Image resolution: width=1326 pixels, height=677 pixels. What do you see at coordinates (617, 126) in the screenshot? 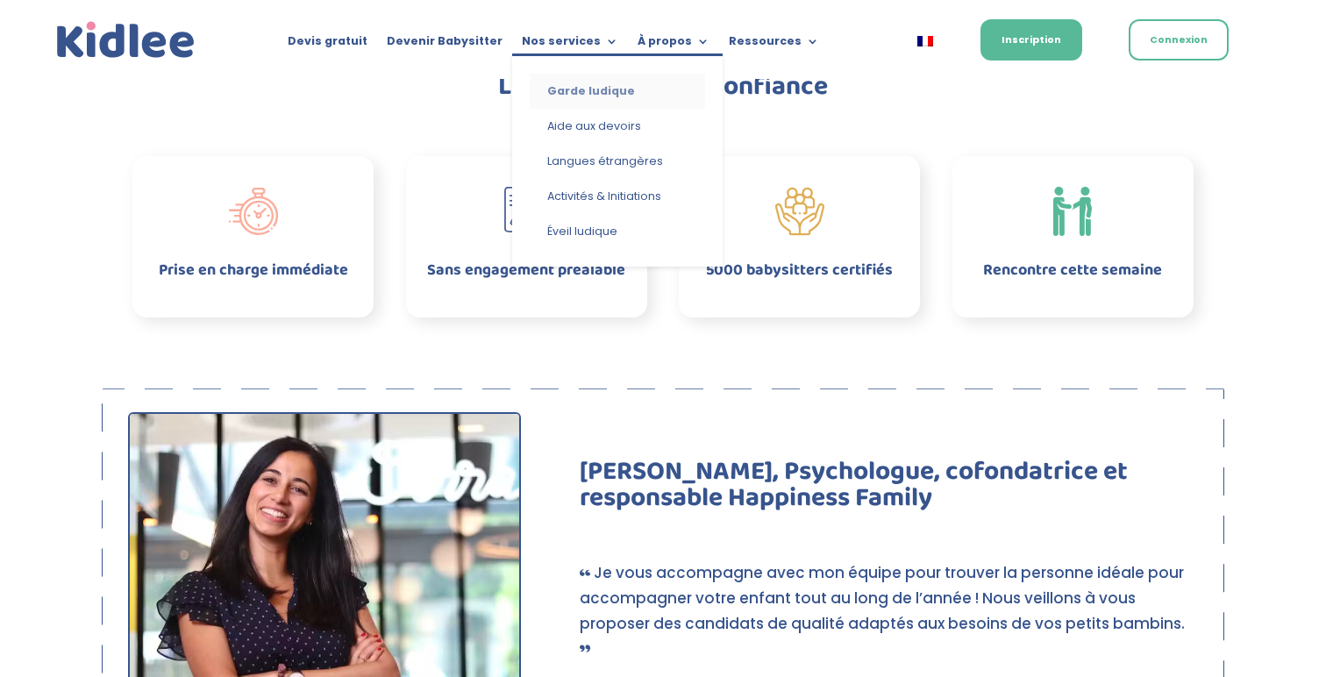
I see `a: Aide aux devoirs` at bounding box center [617, 126].